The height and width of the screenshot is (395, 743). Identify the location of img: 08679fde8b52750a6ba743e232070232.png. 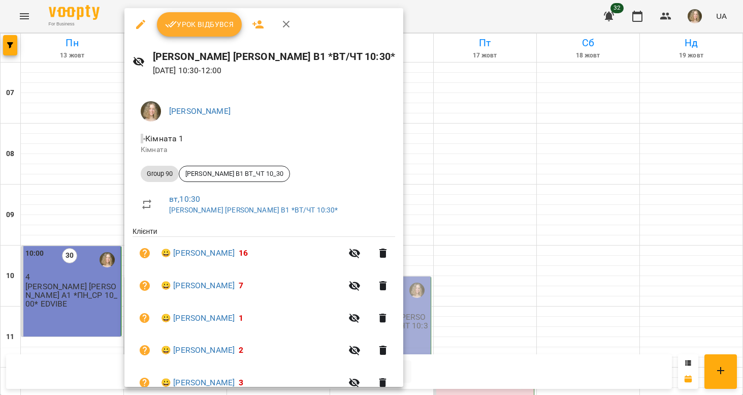
(151, 111).